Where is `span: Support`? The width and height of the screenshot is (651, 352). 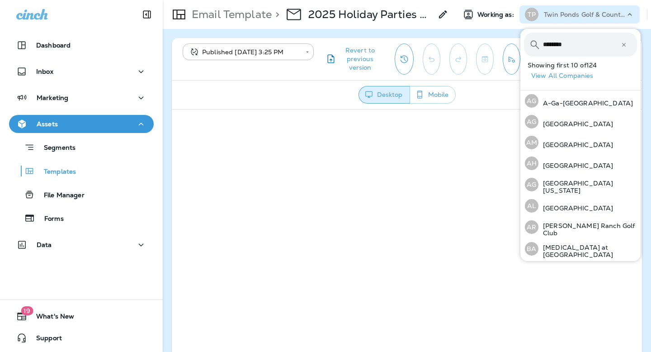 span: Support is located at coordinates (44, 340).